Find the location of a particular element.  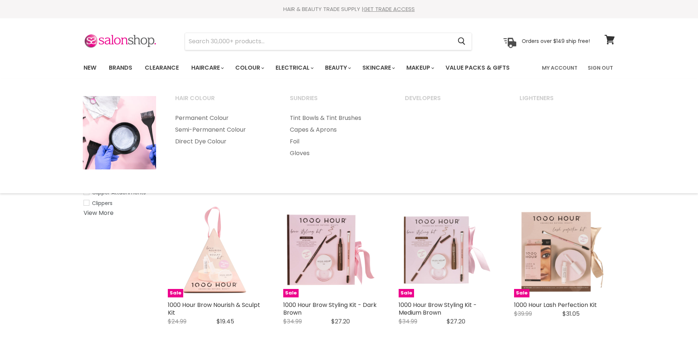

a: Semi-Permanent Colour is located at coordinates (223, 130).